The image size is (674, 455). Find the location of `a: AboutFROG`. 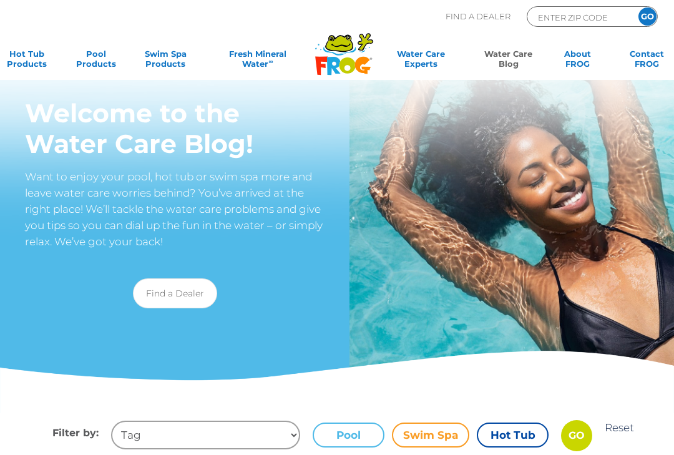

a: AboutFROG is located at coordinates (577, 61).